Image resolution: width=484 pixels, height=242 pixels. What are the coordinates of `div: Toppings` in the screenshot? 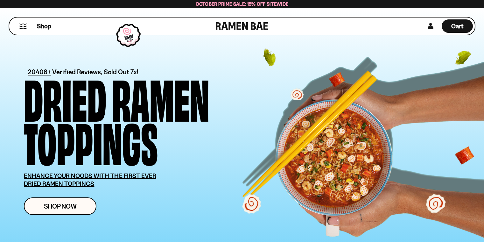 It's located at (91, 140).